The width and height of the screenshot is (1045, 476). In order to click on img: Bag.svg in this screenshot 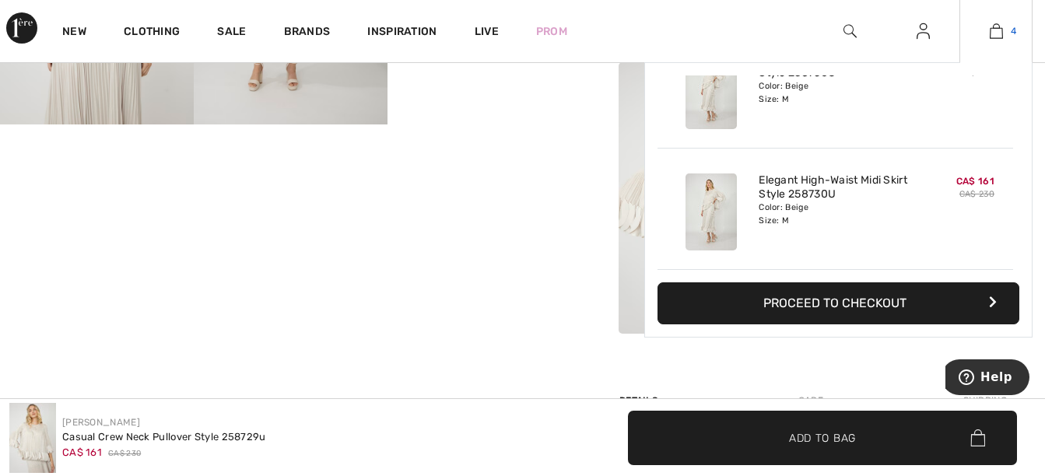, I will do `click(977, 438)`.